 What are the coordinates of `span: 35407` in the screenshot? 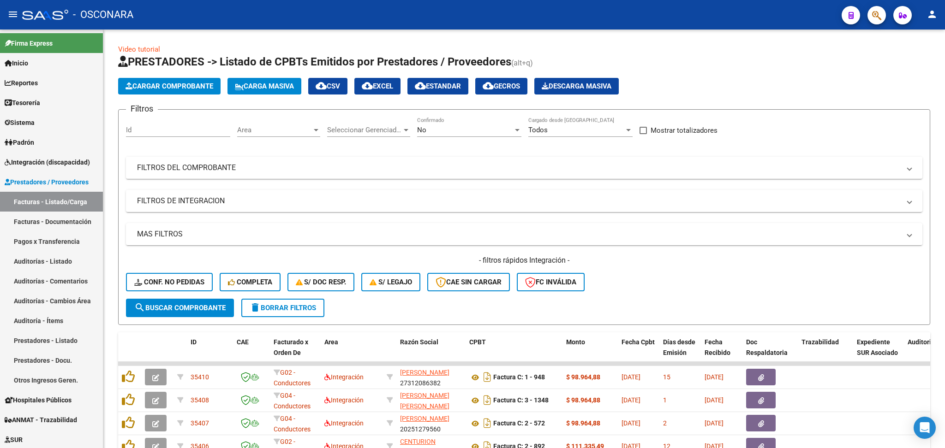 It's located at (200, 423).